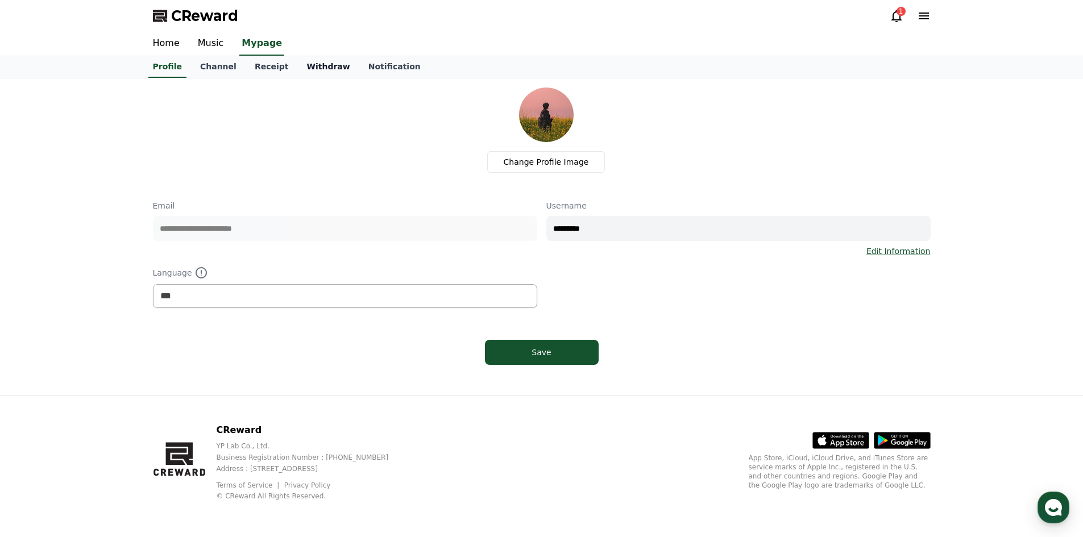 The width and height of the screenshot is (1083, 537). Describe the element at coordinates (39, 382) in the screenshot. I see `span: Home` at that location.